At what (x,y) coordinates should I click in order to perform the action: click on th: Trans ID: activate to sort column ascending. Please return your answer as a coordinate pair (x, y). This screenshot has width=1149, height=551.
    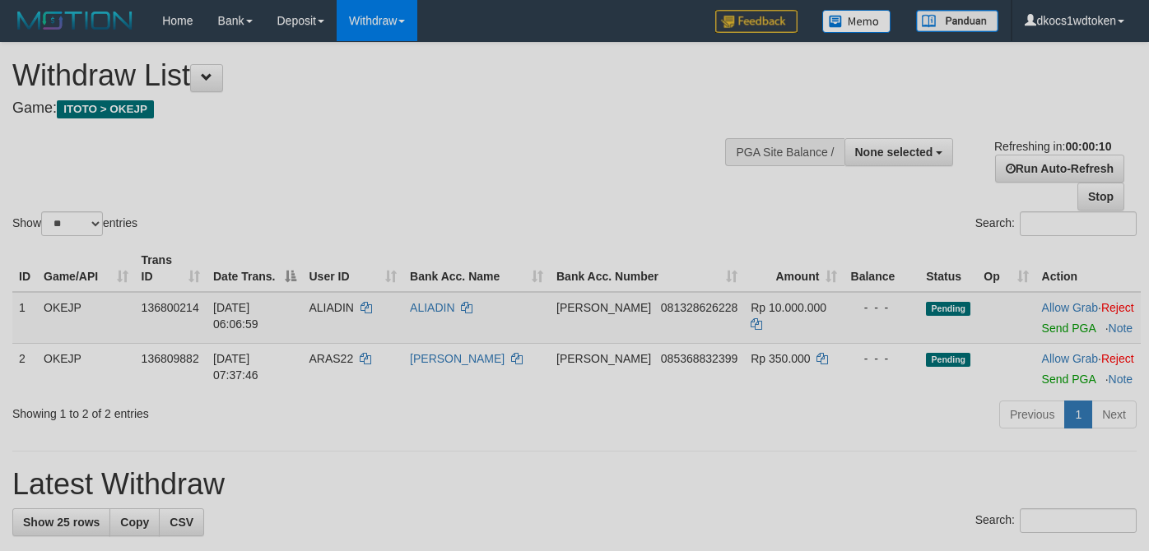
    Looking at the image, I should click on (170, 268).